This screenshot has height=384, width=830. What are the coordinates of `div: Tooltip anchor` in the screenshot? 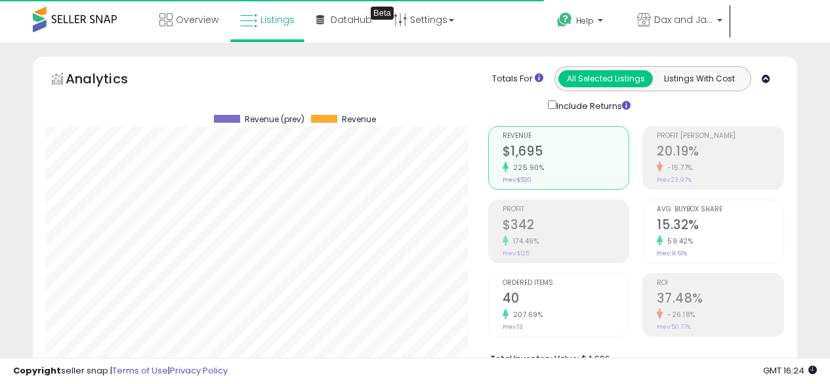 It's located at (382, 13).